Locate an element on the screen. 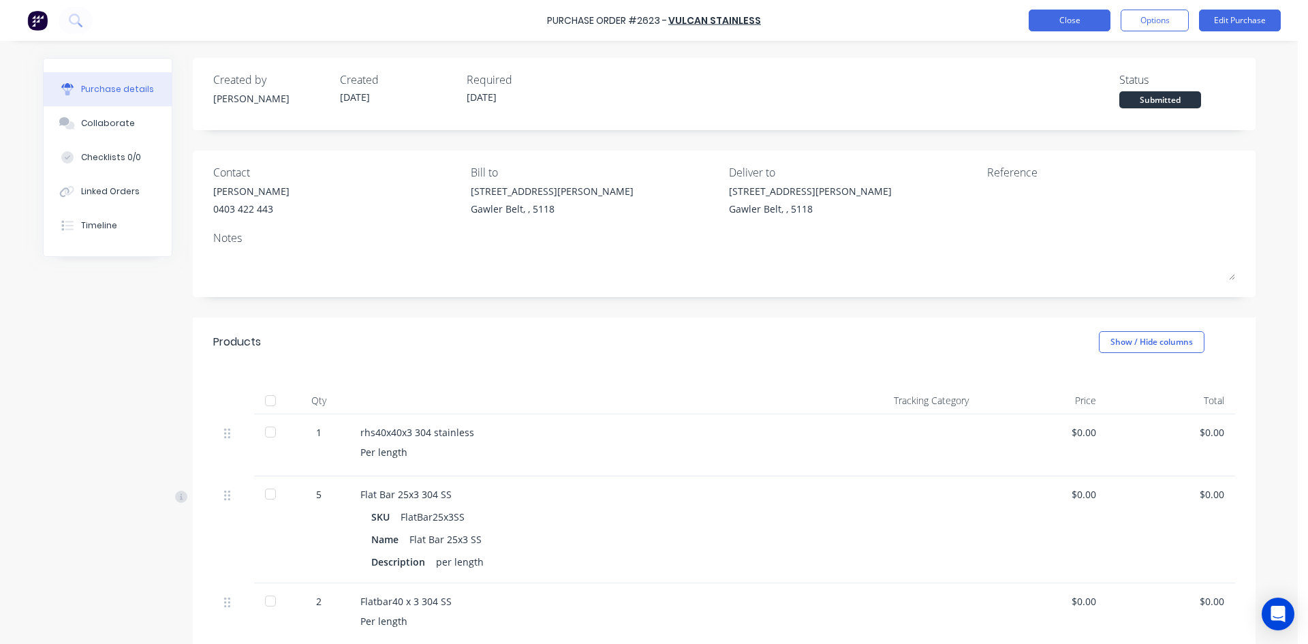 This screenshot has height=644, width=1308. div: 0403 422 443 is located at coordinates (251, 209).